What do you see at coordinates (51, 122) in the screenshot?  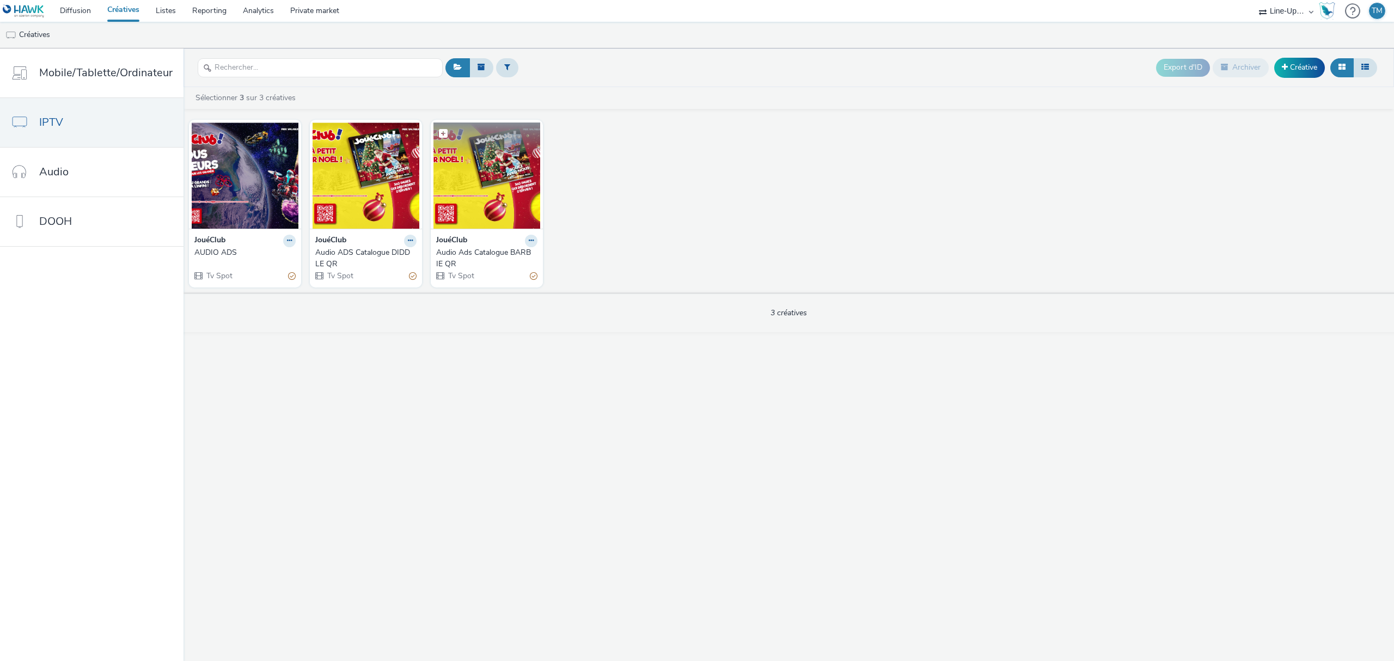 I see `span: IPTV` at bounding box center [51, 122].